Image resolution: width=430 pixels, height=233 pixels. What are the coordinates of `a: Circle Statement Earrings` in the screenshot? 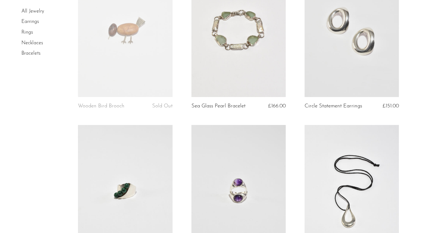 It's located at (333, 106).